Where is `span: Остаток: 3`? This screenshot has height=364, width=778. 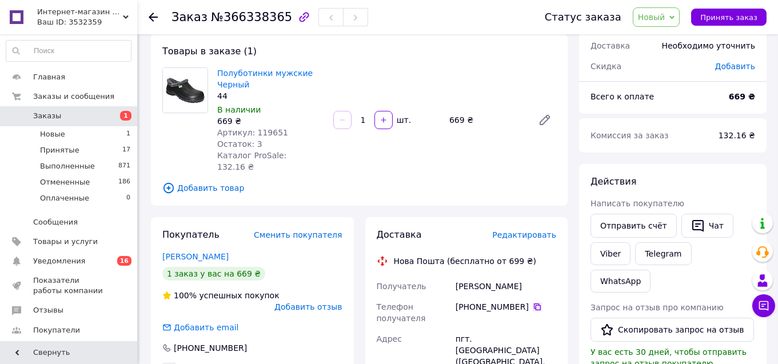 span: Остаток: 3 is located at coordinates (239, 144).